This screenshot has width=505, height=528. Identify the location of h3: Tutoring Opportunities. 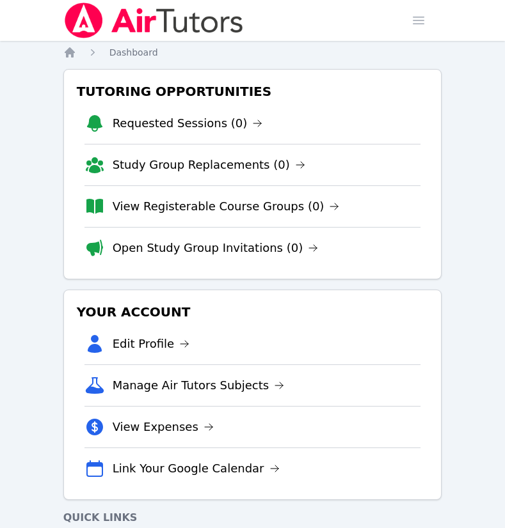
(253, 91).